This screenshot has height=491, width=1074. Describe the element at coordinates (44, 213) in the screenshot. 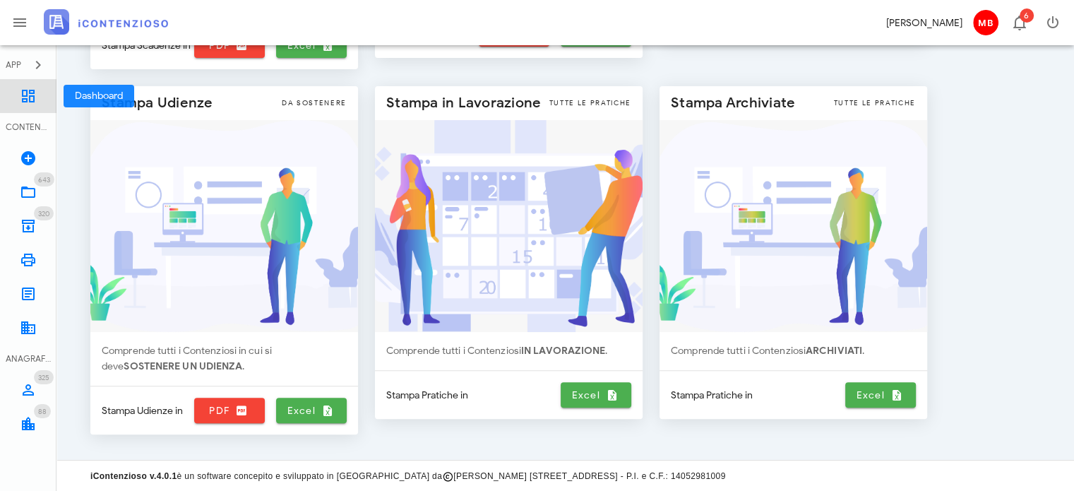

I see `span: 320` at that location.